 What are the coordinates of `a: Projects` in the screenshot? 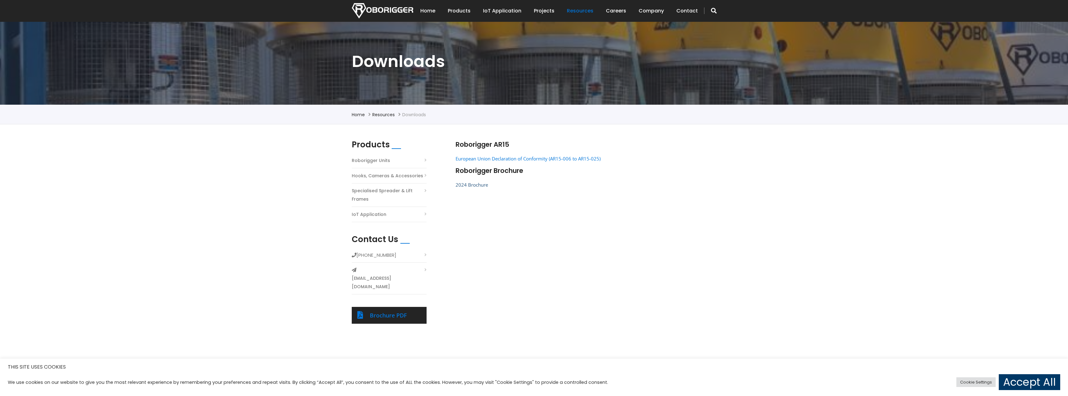 It's located at (544, 11).